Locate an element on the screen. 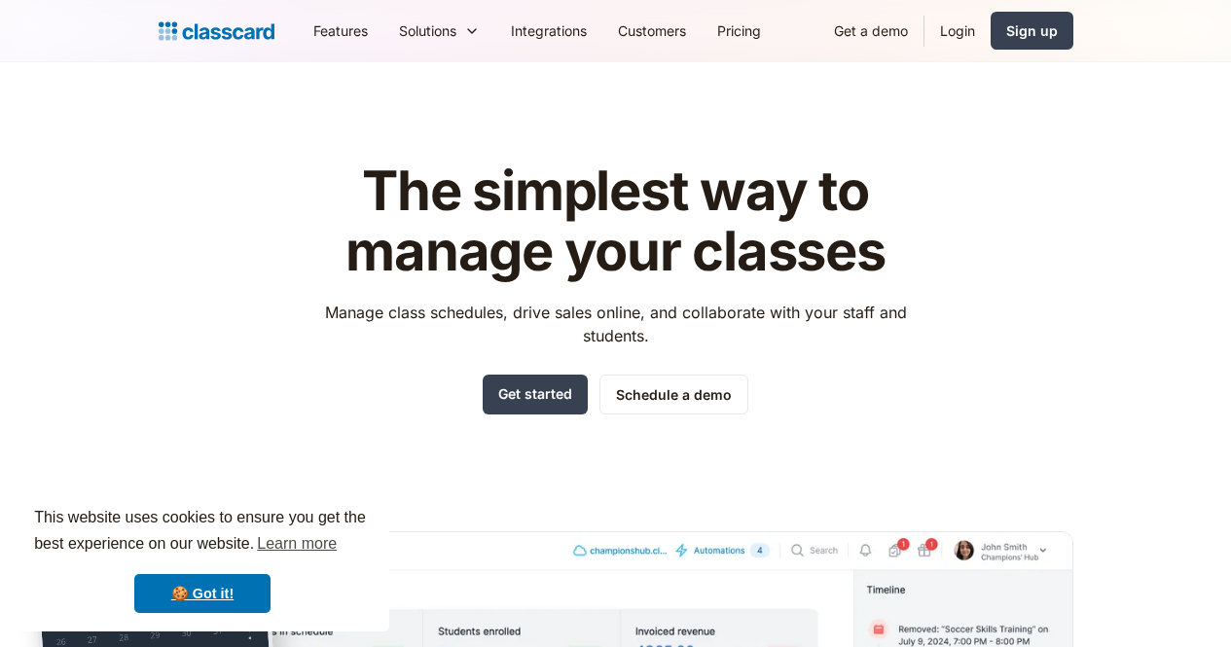  a: dismiss cookie message is located at coordinates (202, 594).